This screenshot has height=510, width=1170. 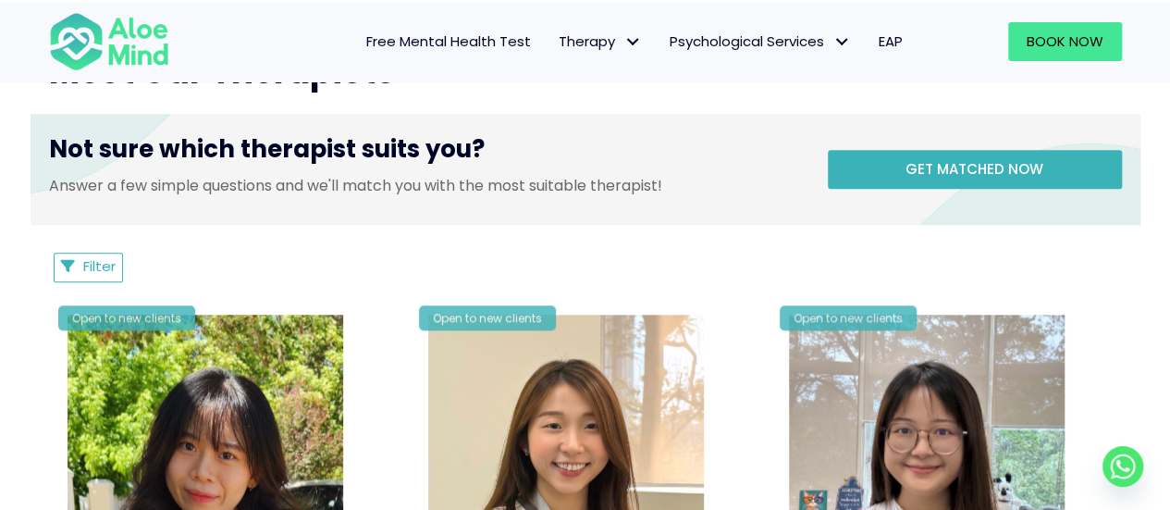 What do you see at coordinates (109, 42) in the screenshot?
I see `img: Aloe mind Logo` at bounding box center [109, 42].